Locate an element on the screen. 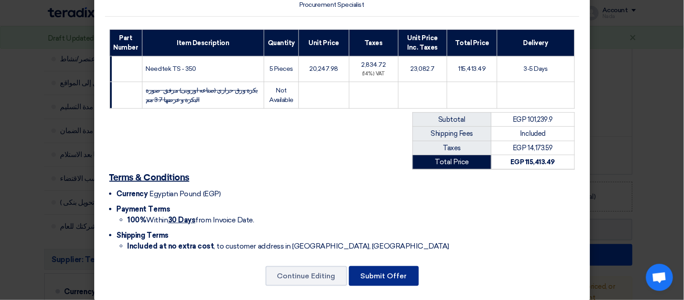 The width and height of the screenshot is (684, 300). span: Currency is located at coordinates (132, 194).